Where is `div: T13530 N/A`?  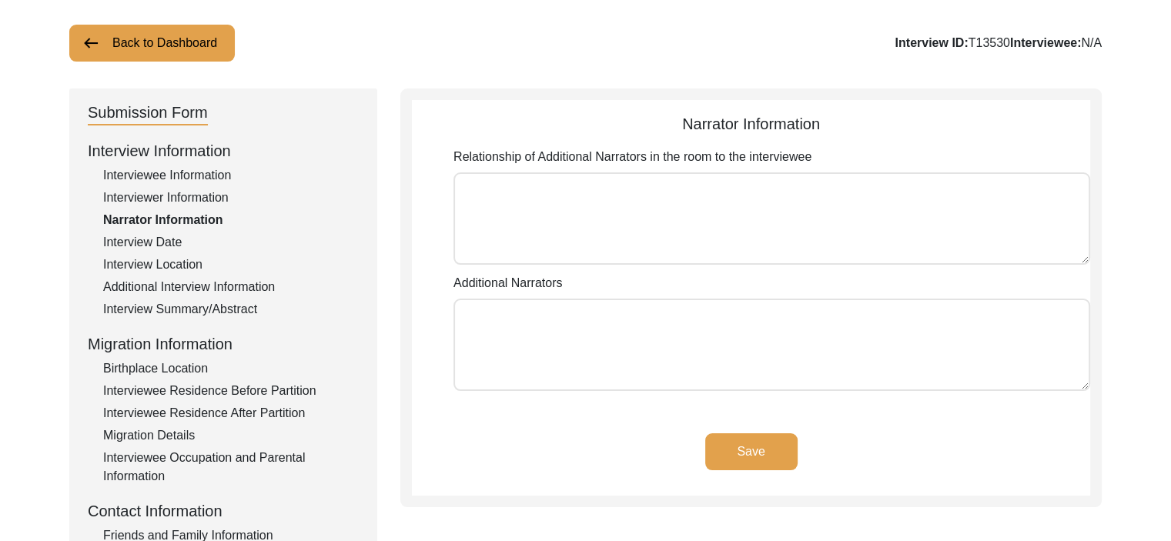
div: T13530 N/A is located at coordinates (998, 43).